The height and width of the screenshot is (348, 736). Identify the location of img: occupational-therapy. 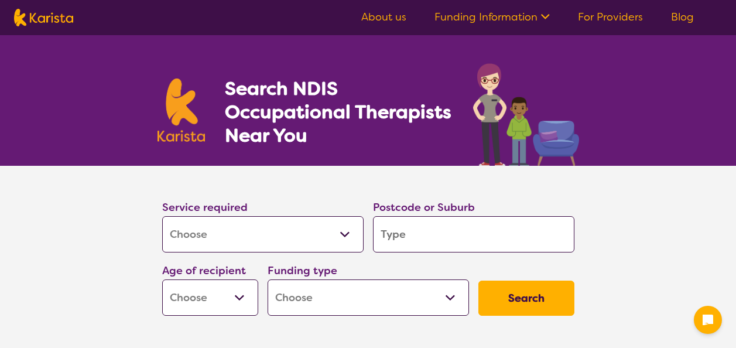
(526, 114).